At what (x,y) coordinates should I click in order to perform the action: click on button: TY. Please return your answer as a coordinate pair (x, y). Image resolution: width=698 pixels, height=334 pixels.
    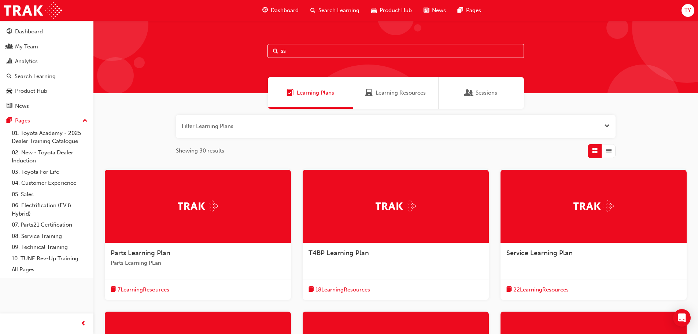
    Looking at the image, I should click on (688, 10).